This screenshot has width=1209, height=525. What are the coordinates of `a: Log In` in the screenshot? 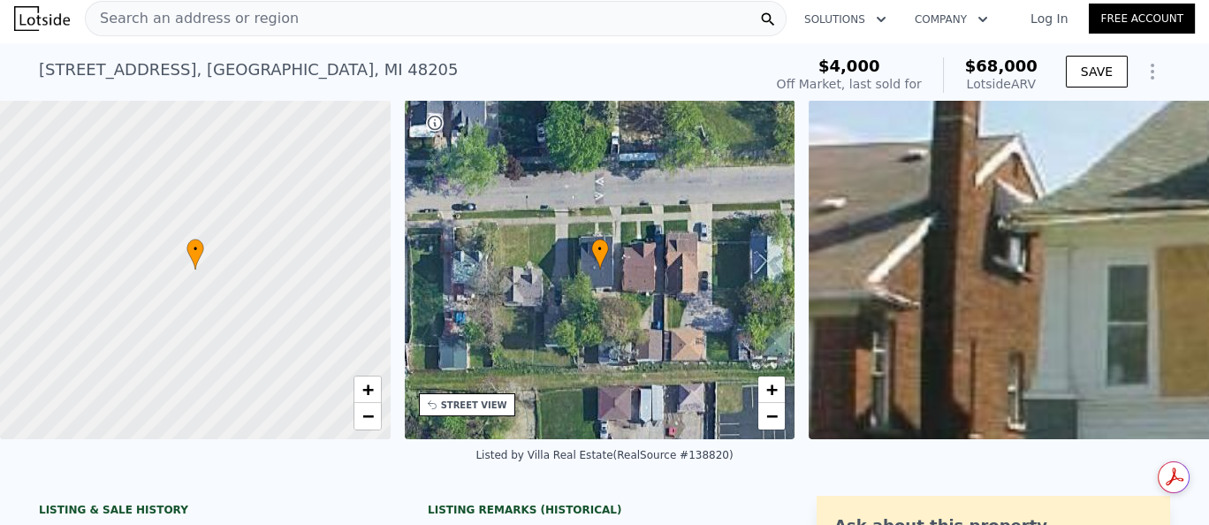 It's located at (1049, 19).